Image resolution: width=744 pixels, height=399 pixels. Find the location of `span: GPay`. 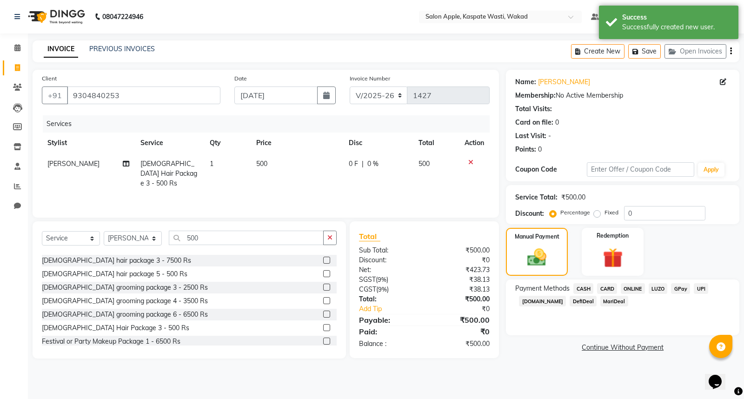

span: GPay is located at coordinates (681, 288).